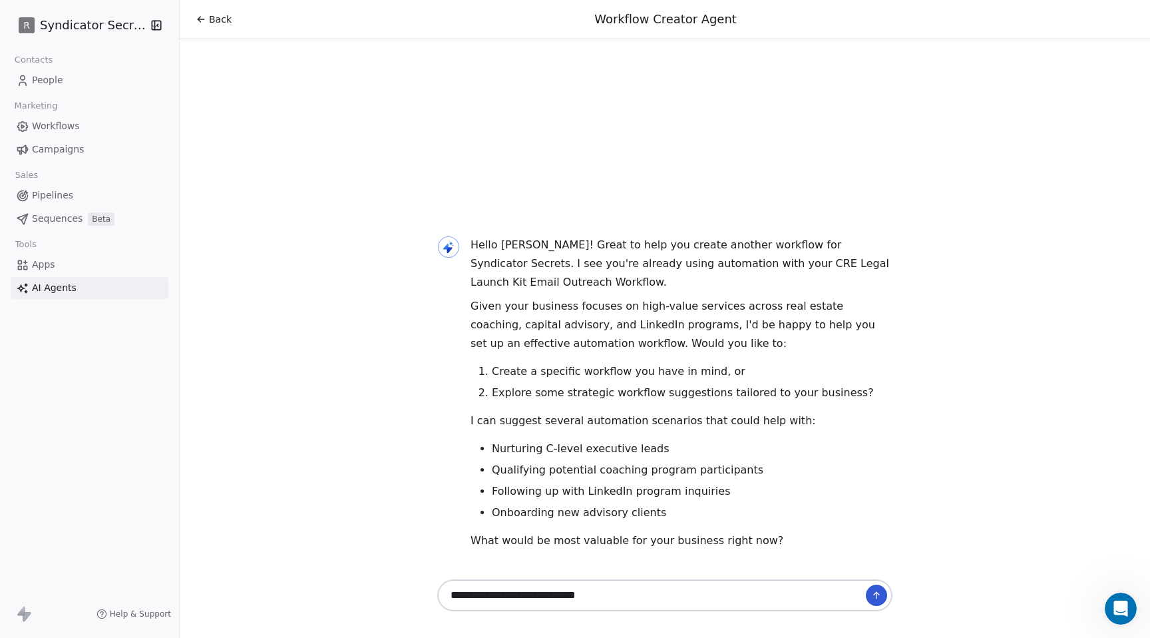  Describe the element at coordinates (89, 149) in the screenshot. I see `a: Campaigns` at that location.